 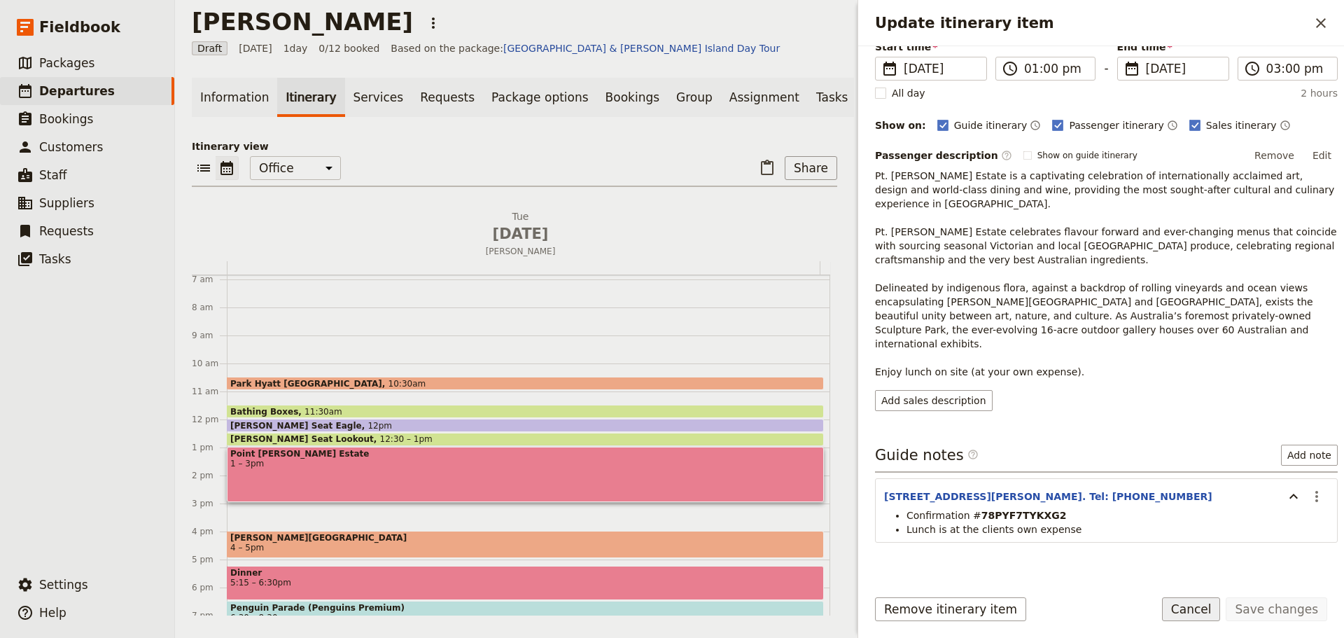 I want to click on span: Sales itinerary, so click(x=1241, y=125).